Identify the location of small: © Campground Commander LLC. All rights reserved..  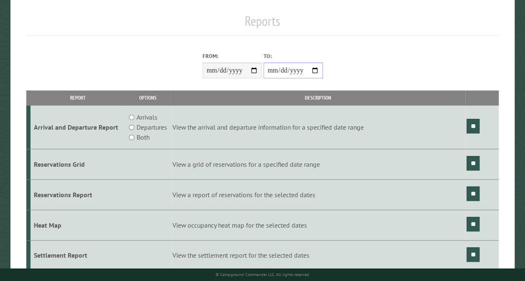
(263, 275).